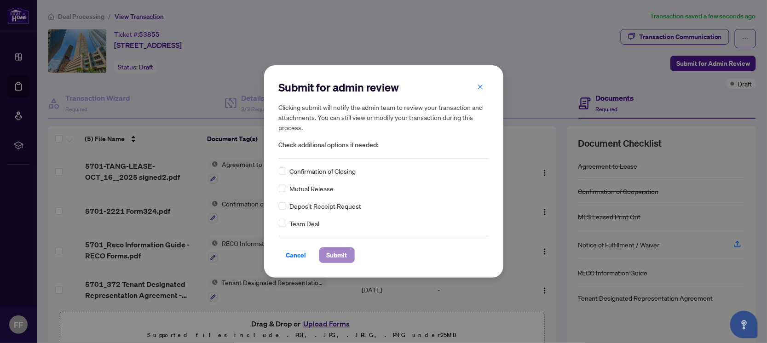  I want to click on span: Team Deal, so click(304, 223).